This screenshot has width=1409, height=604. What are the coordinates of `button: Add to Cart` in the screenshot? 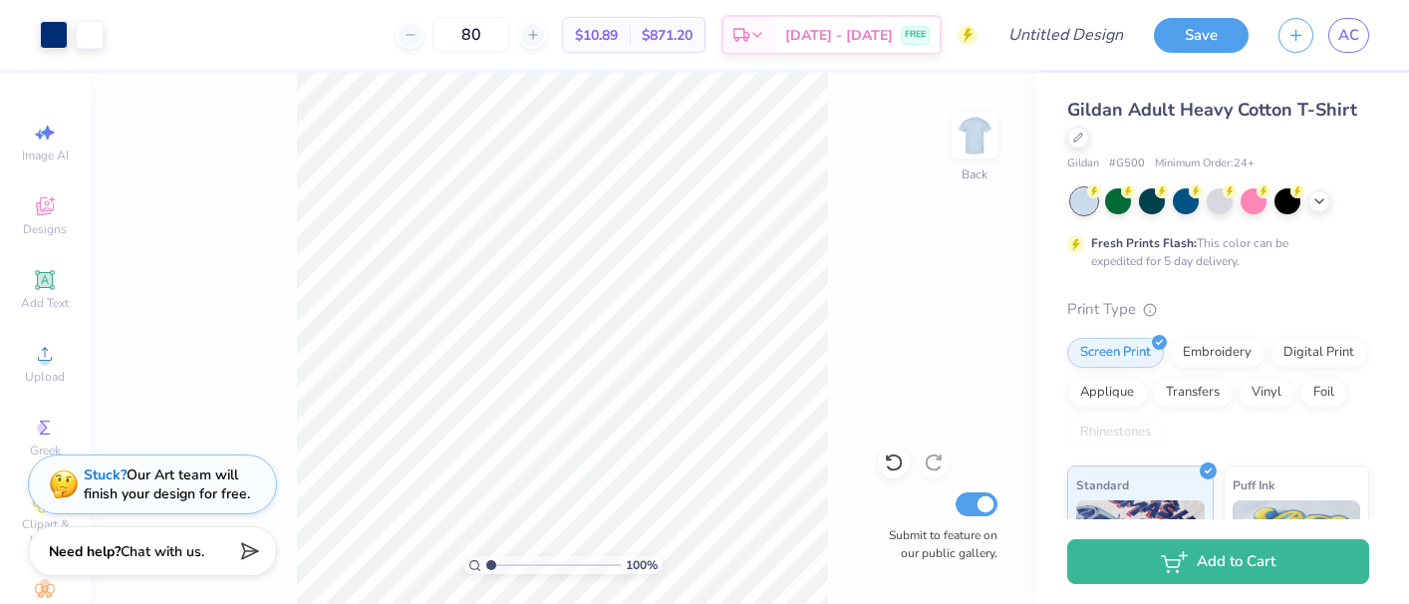 It's located at (1218, 561).